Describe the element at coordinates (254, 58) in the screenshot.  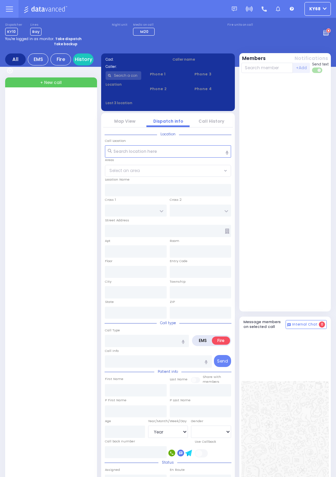
I see `button: Members` at that location.